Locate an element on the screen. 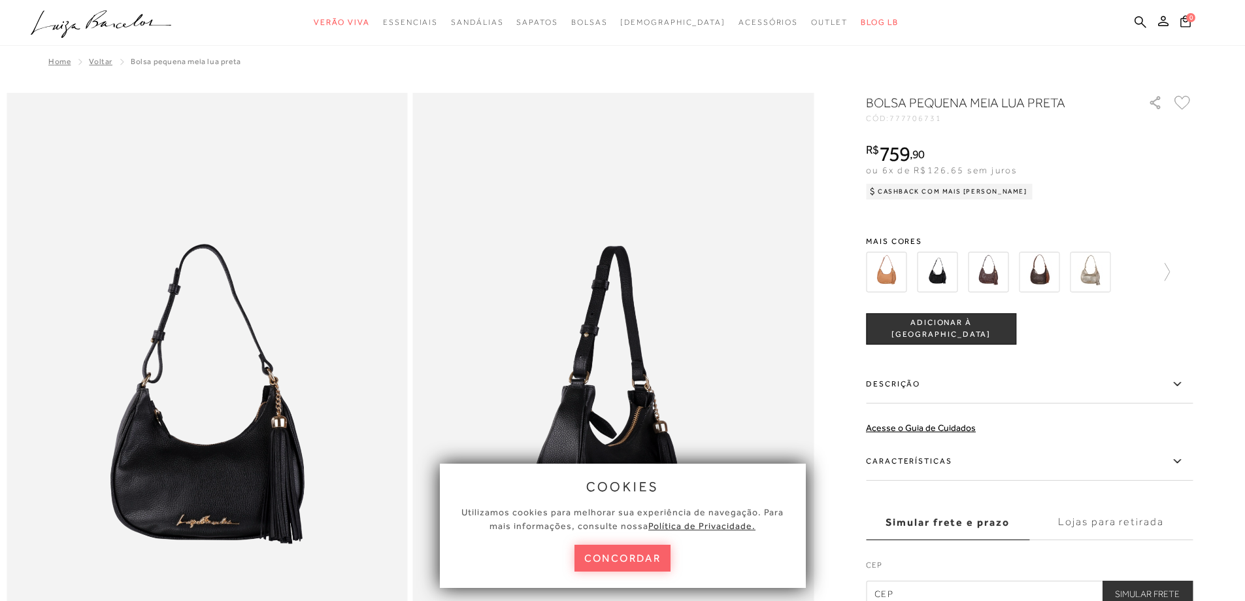  a: Política de Privacidade. is located at coordinates (702, 526).